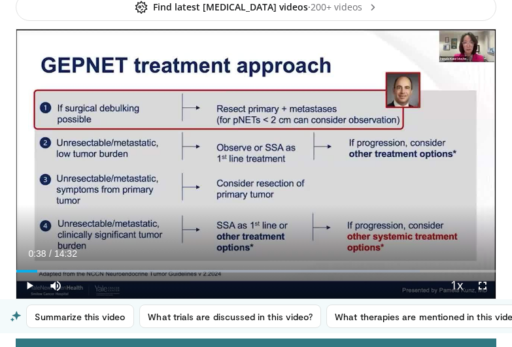  I want to click on button: Playback Rate, so click(456, 286).